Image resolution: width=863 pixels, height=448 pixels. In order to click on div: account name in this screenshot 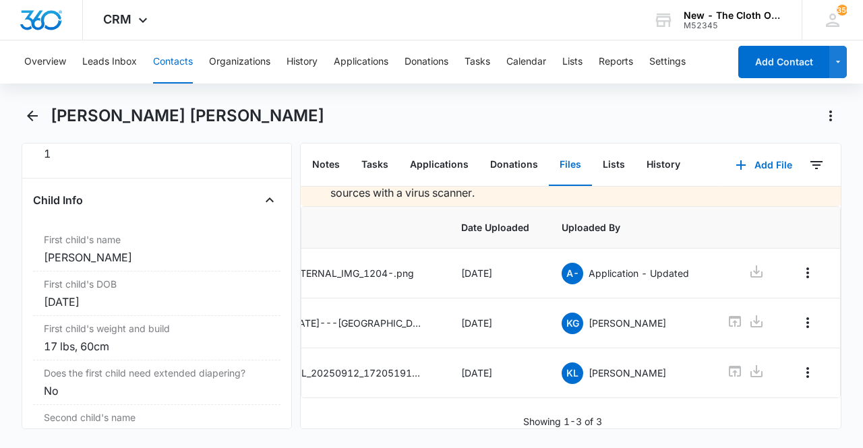, I will do `click(733, 16)`.